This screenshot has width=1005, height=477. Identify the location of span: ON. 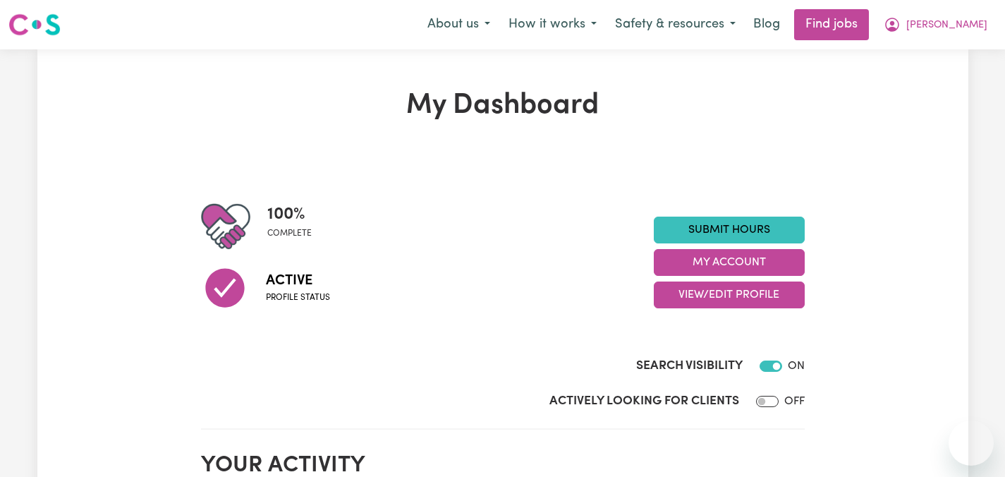
(796, 366).